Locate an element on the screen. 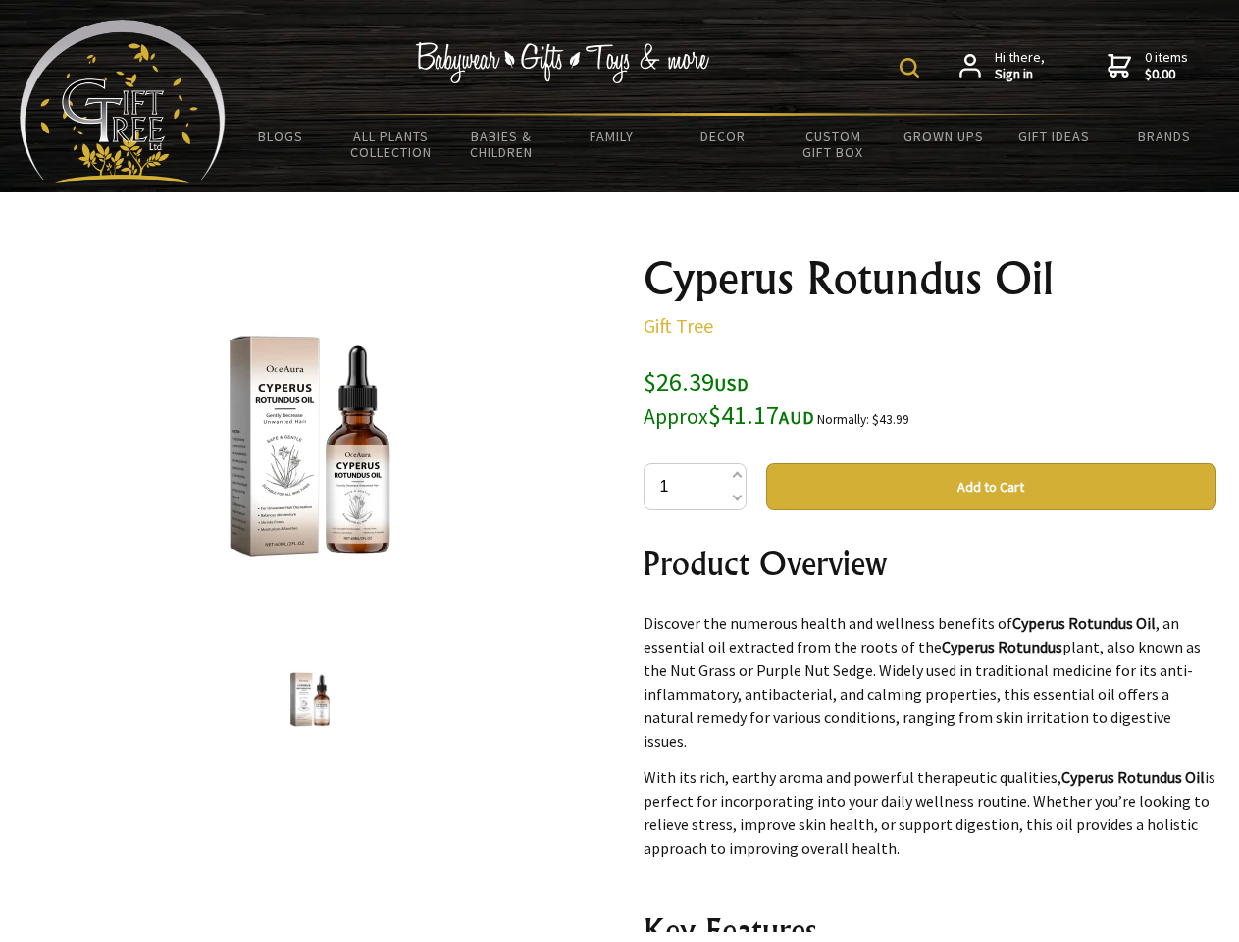  p: With its rich, earthy aroma and powerful therapeutic qualities, is perfect for incorporating into... is located at coordinates (930, 812).